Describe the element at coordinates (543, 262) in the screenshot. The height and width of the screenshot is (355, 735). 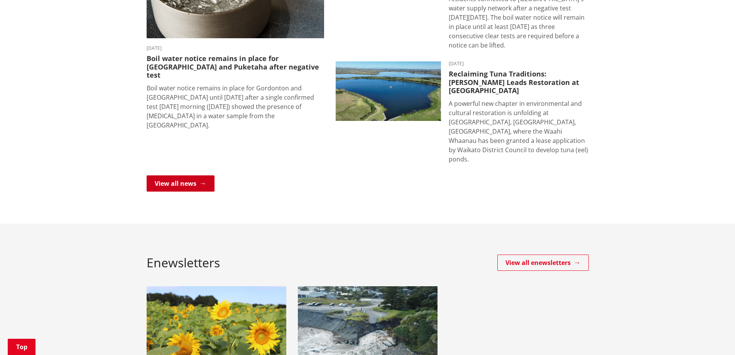
I see `a: View all enewsletters` at that location.